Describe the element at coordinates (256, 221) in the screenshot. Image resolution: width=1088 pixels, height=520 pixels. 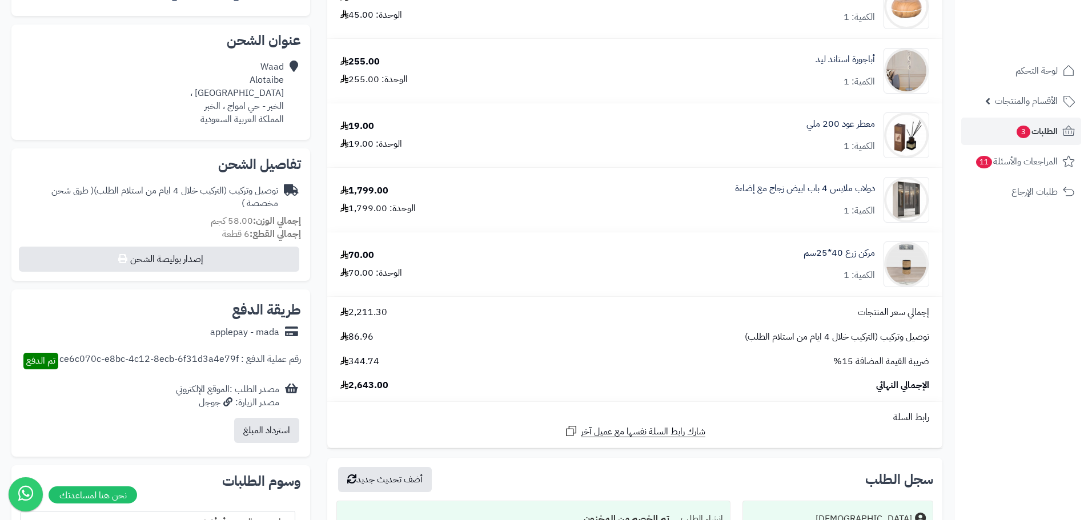
I see `small: 58.00 كجم` at that location.